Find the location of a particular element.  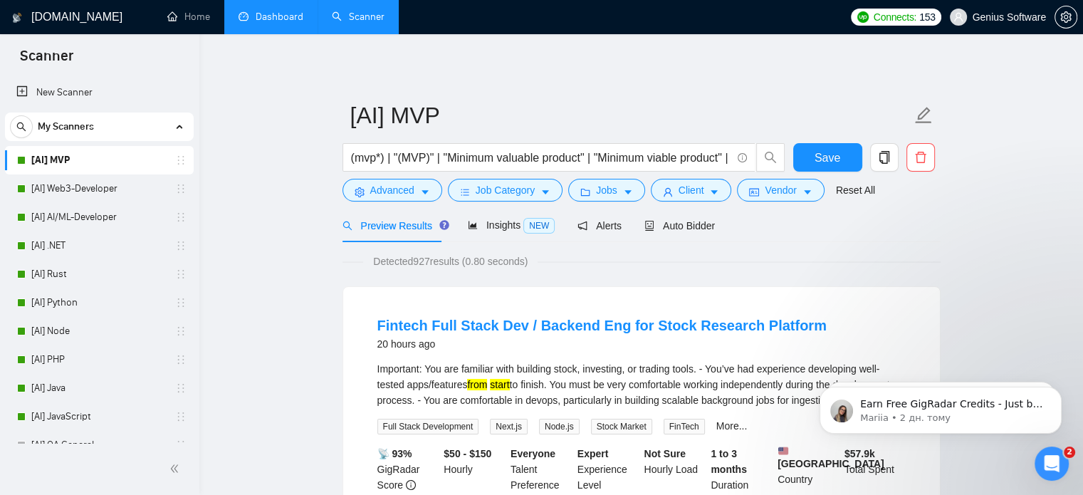

b: $50 - $150 is located at coordinates (467, 453).